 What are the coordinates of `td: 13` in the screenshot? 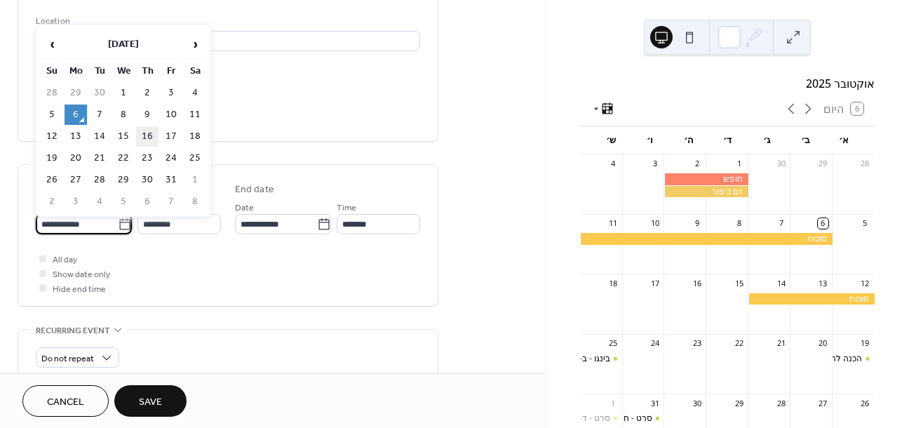 It's located at (76, 136).